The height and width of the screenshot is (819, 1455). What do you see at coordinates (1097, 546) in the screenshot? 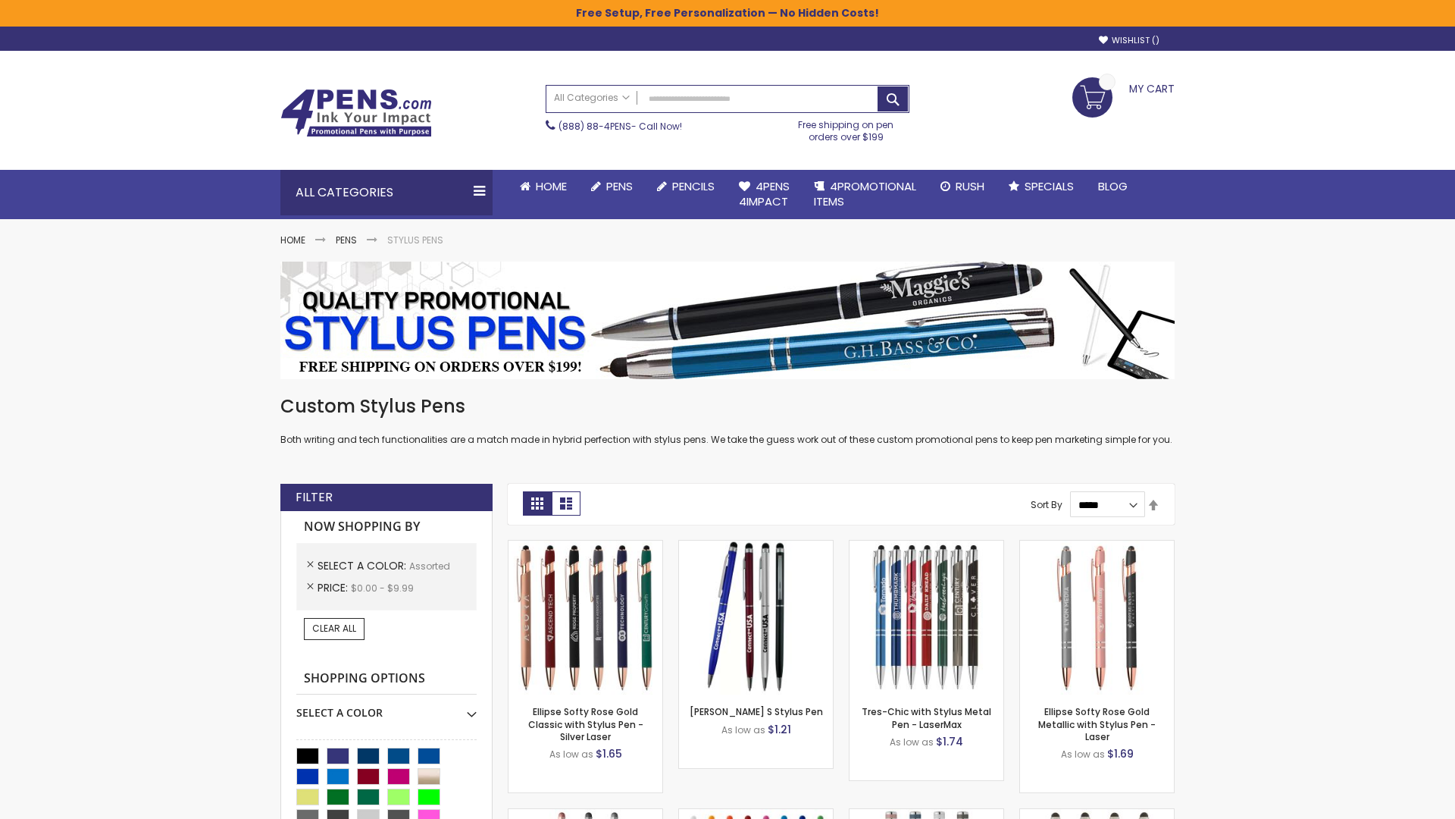
I see `a: Ellipse Softy Rose Gold Metallic with Stylus Pen - Laser-Assorted` at bounding box center [1097, 546].